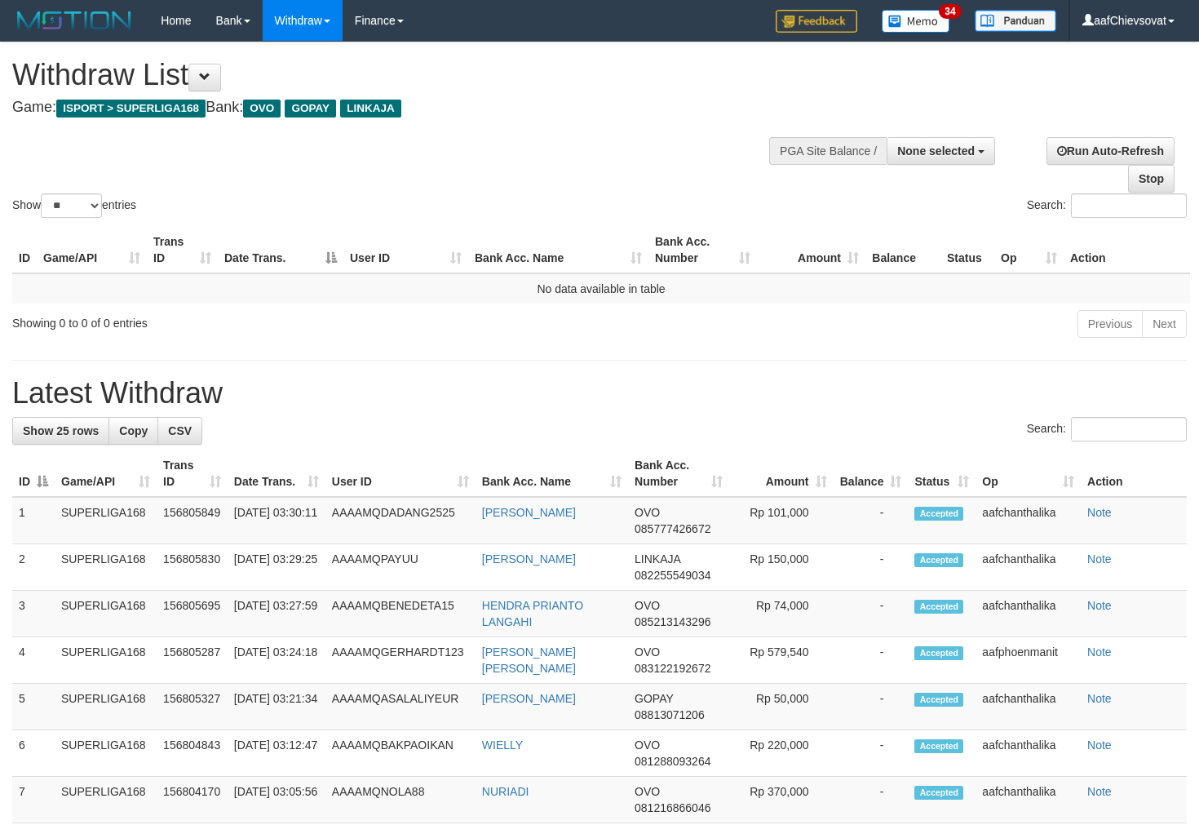 Image resolution: width=1199 pixels, height=825 pixels. What do you see at coordinates (401, 473) in the screenshot?
I see `th: User ID: activate to sort column ascending` at bounding box center [401, 473].